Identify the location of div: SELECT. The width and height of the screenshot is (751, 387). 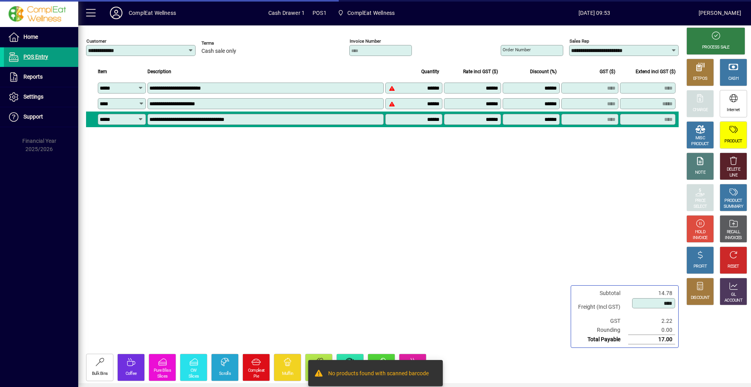
(700, 206).